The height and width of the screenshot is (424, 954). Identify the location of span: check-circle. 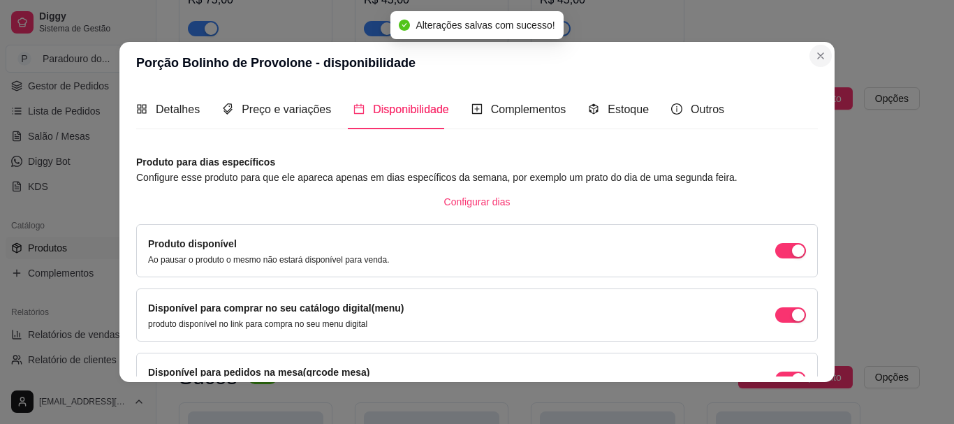
(404, 25).